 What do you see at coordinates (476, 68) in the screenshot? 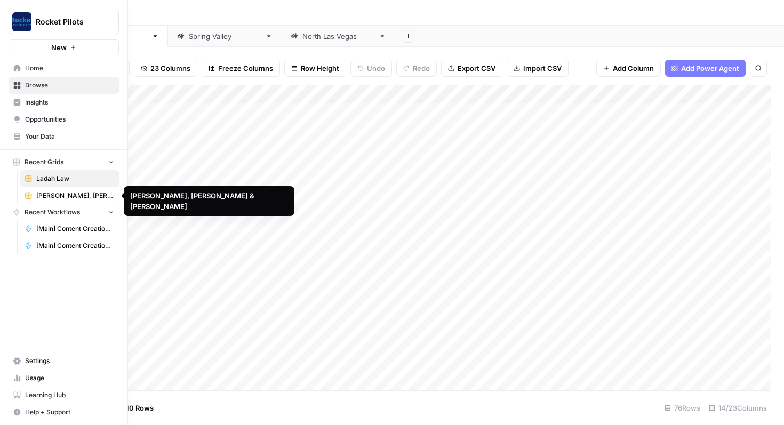
I see `span: Export CSV` at bounding box center [476, 68].